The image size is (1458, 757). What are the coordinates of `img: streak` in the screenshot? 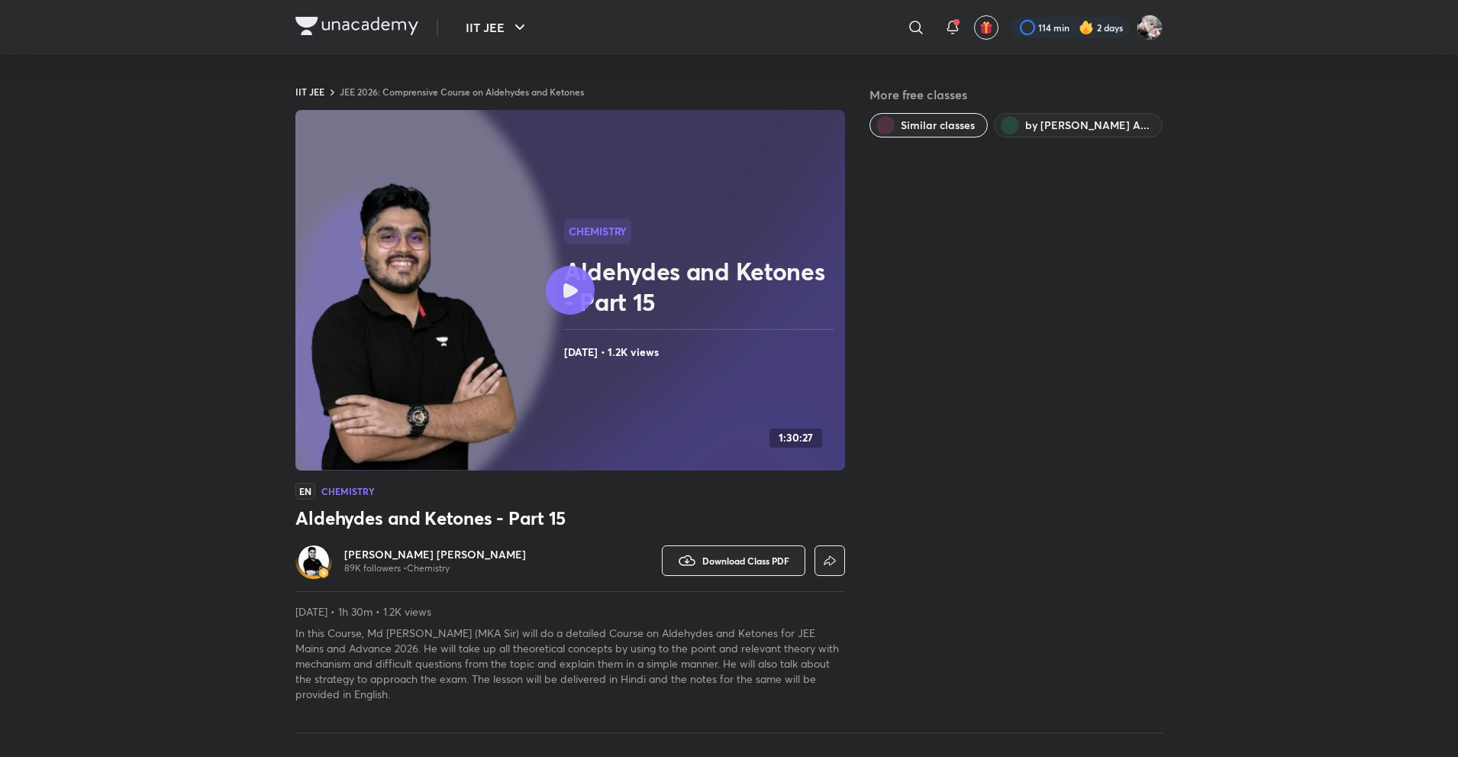 It's located at (1086, 27).